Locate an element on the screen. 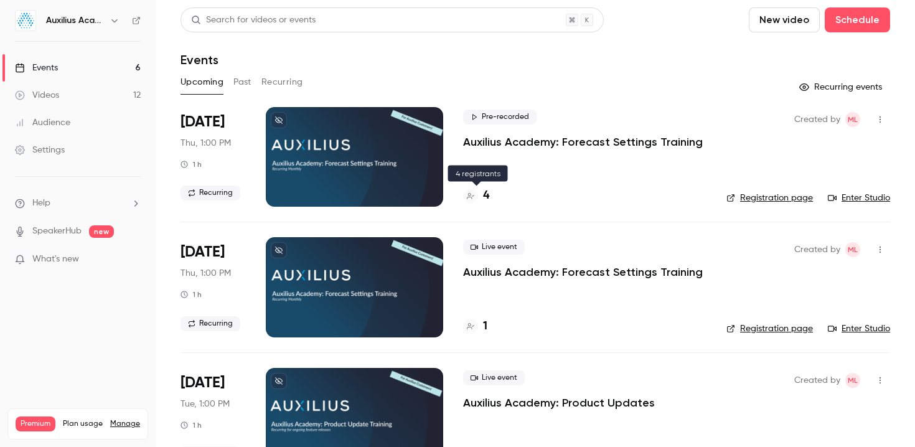 The image size is (915, 447). span: new is located at coordinates (101, 232).